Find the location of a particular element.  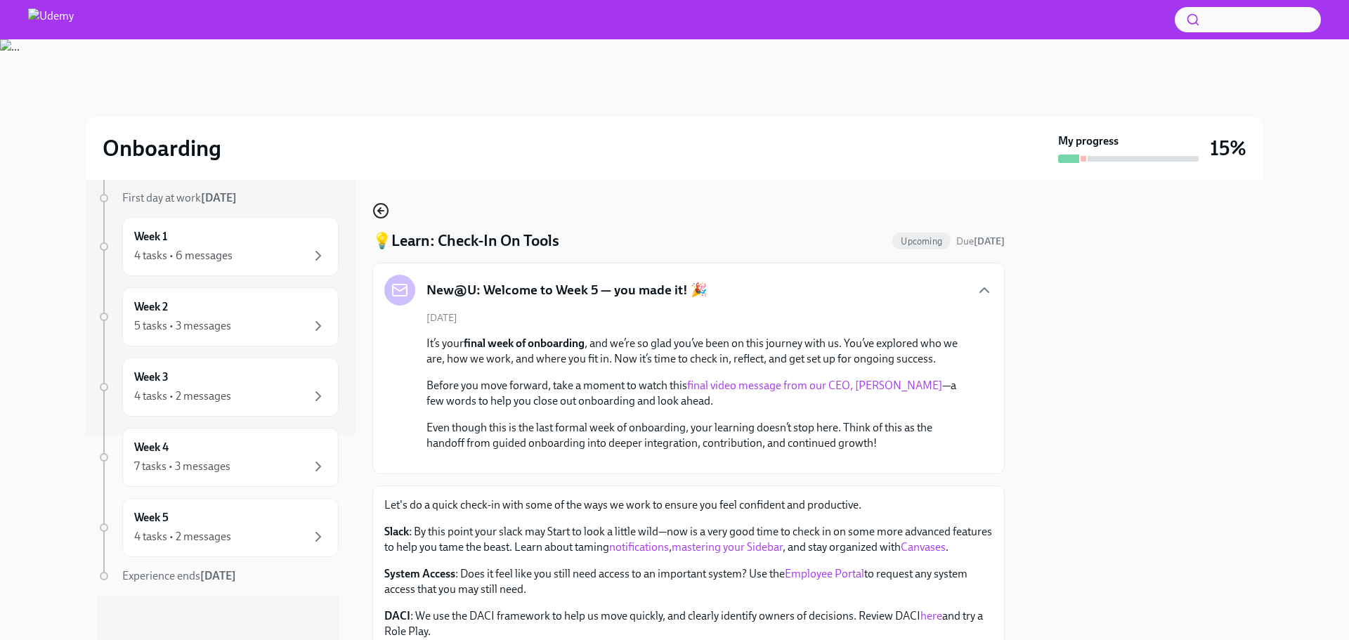

strong: Slack is located at coordinates (396, 531).